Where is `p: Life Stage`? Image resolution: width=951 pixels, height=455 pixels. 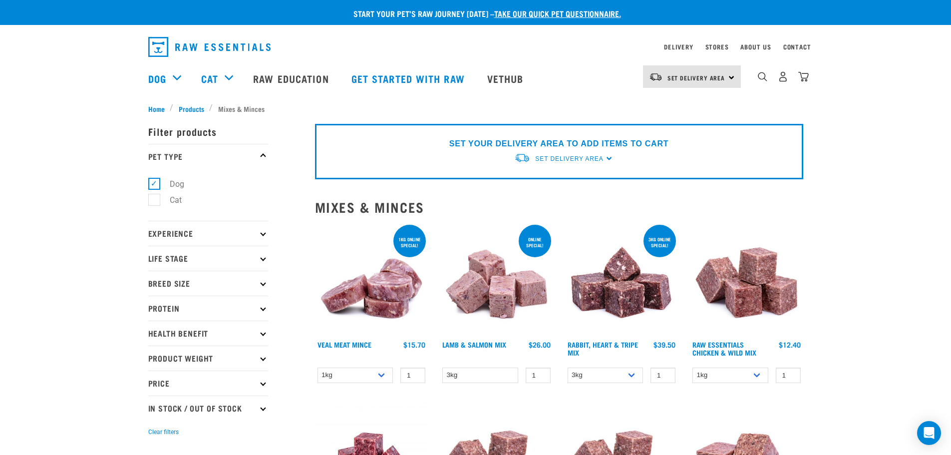
p: Life Stage is located at coordinates (208, 258).